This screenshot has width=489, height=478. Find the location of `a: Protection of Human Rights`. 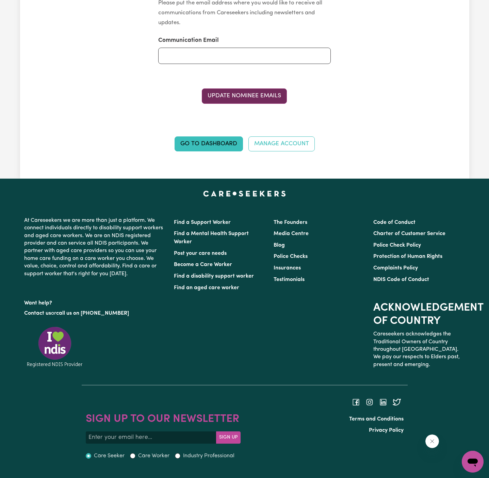

a: Protection of Human Rights is located at coordinates (407, 256).